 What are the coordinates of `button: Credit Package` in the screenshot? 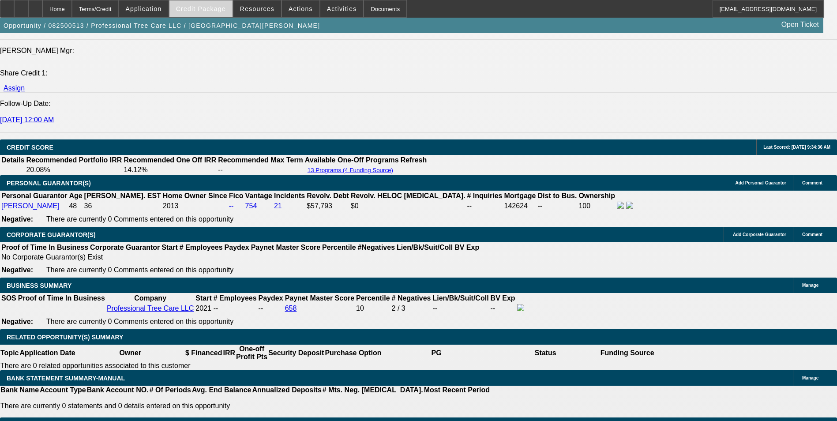 It's located at (201, 9).